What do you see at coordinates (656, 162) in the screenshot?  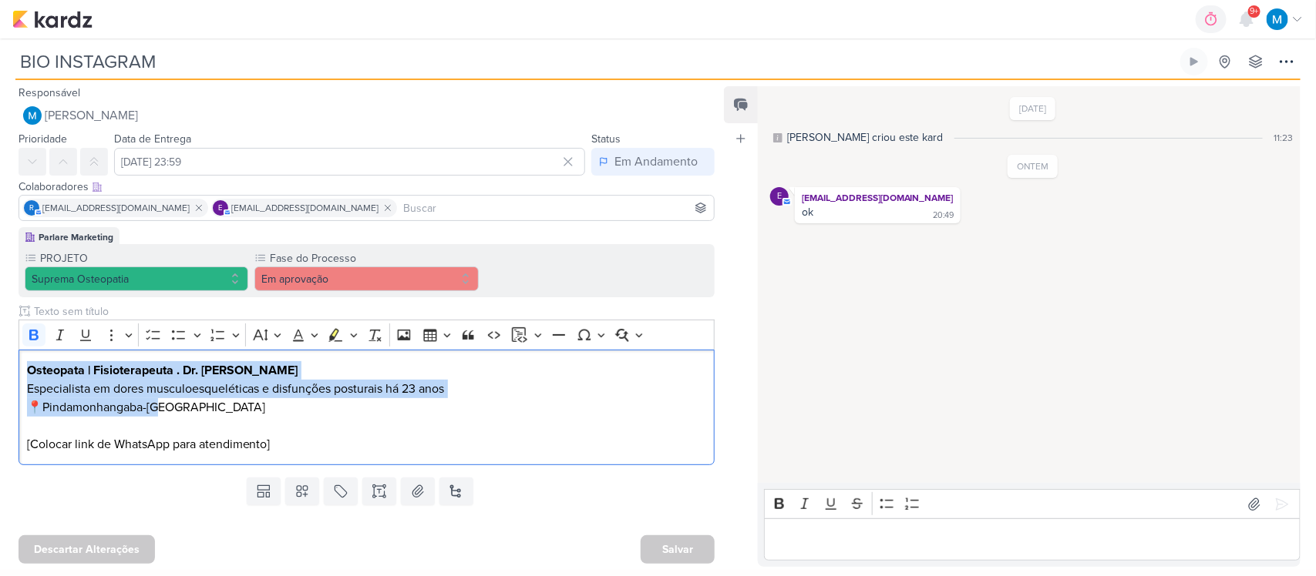 I see `div: Em Andamento` at bounding box center [656, 162].